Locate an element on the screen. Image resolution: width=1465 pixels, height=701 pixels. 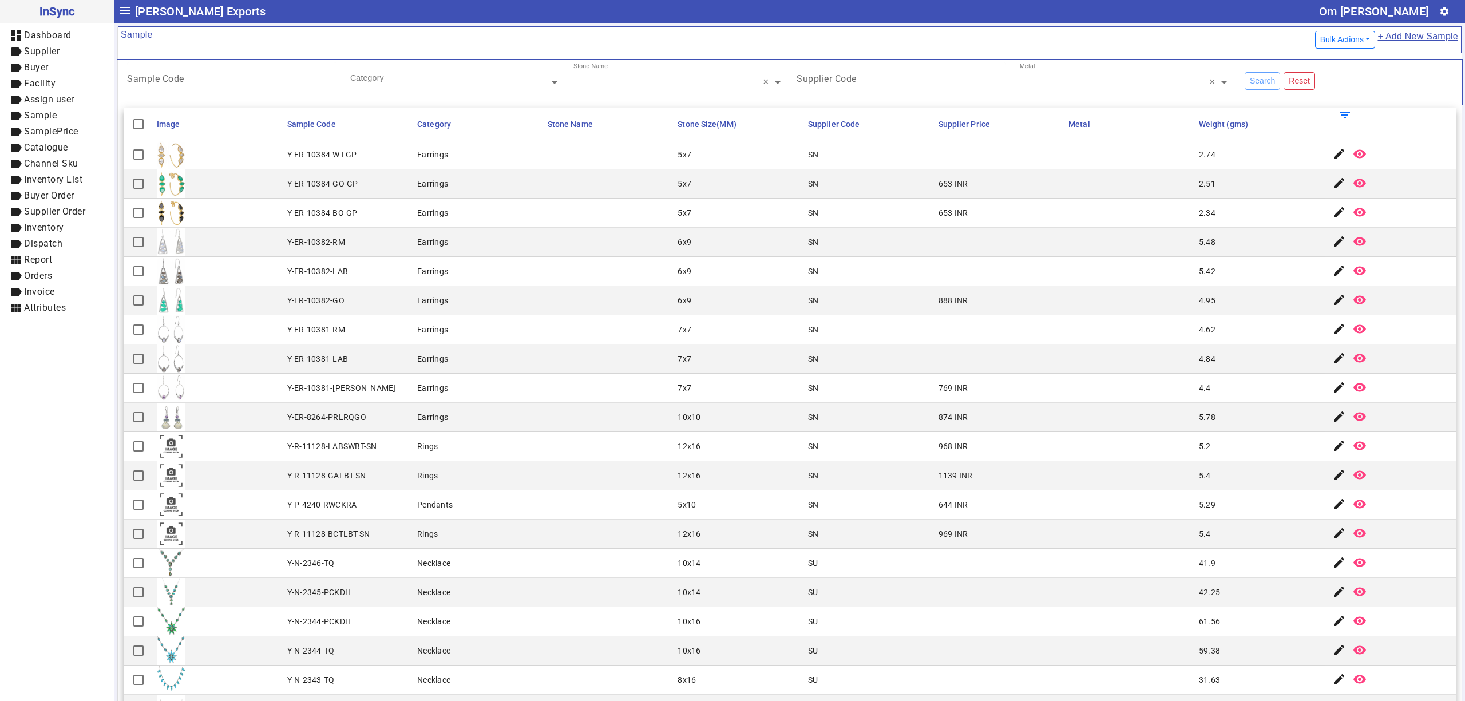
span: Metal is located at coordinates (1079, 124).